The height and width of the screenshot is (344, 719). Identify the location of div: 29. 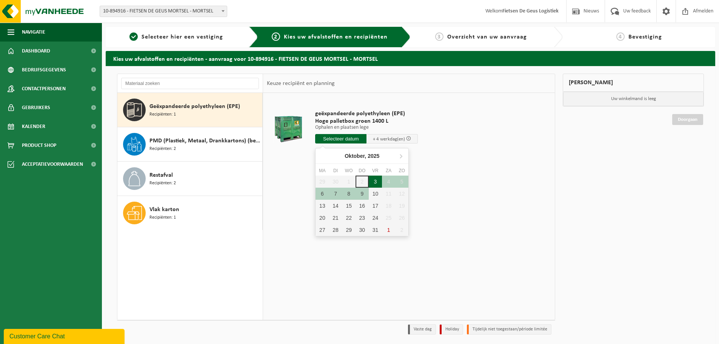
(349, 230).